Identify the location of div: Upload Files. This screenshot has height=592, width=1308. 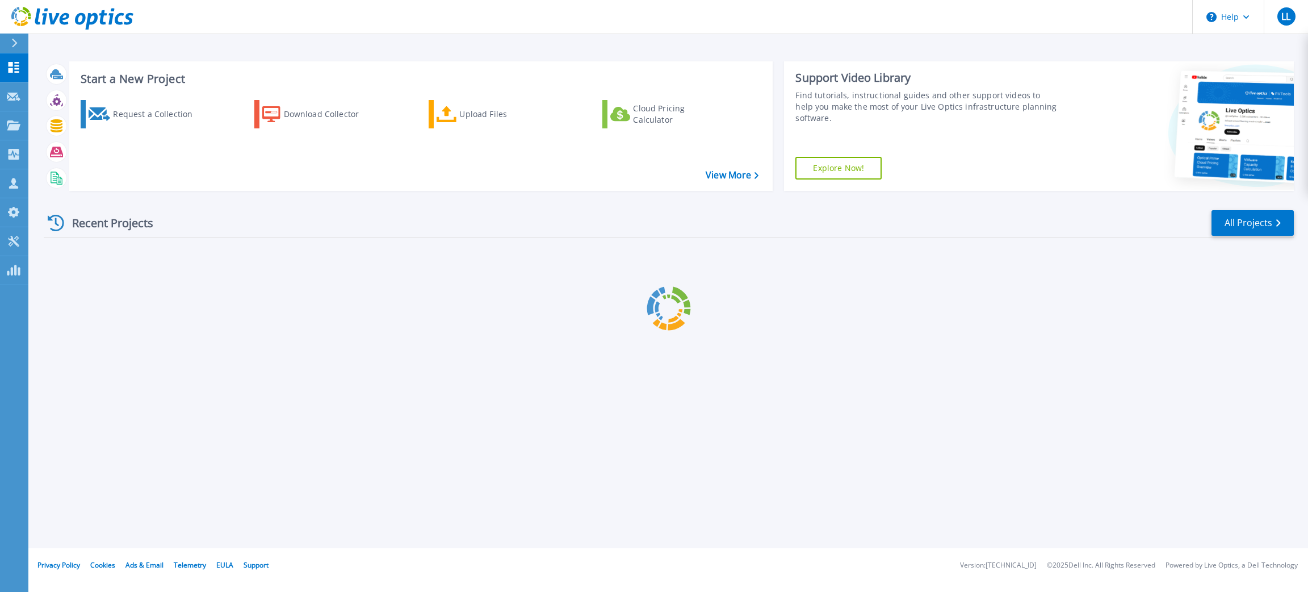
(505, 114).